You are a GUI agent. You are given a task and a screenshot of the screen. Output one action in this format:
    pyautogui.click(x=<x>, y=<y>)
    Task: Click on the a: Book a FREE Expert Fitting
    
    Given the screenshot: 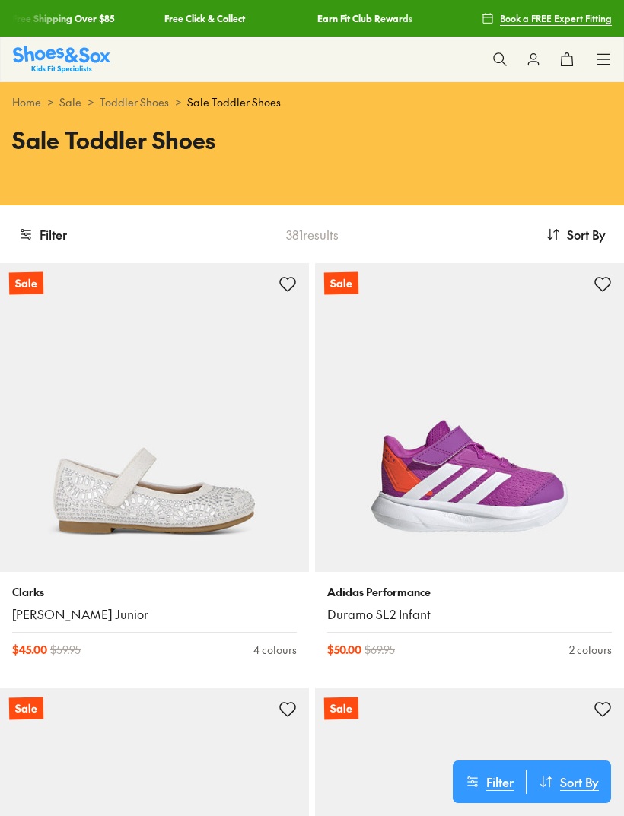 What is the action you would take?
    pyautogui.click(x=546, y=18)
    